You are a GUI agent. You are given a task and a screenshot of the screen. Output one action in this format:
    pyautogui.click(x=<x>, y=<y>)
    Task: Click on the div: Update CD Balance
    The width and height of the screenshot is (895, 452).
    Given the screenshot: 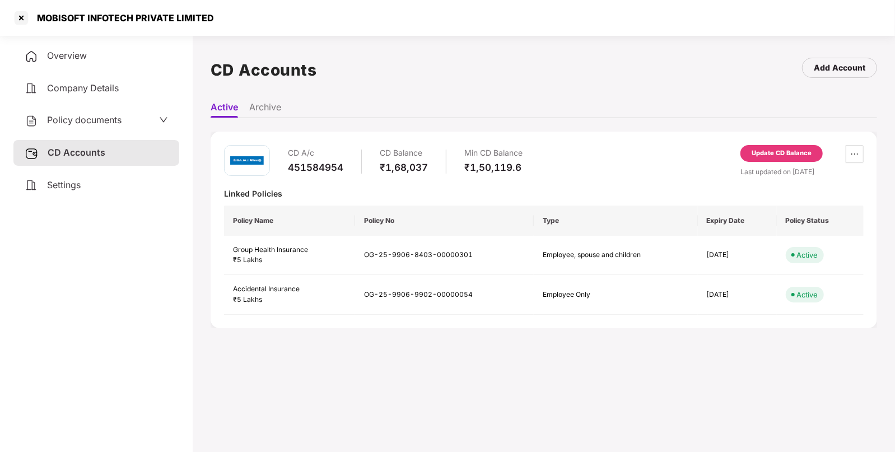 What is the action you would take?
    pyautogui.click(x=781, y=153)
    